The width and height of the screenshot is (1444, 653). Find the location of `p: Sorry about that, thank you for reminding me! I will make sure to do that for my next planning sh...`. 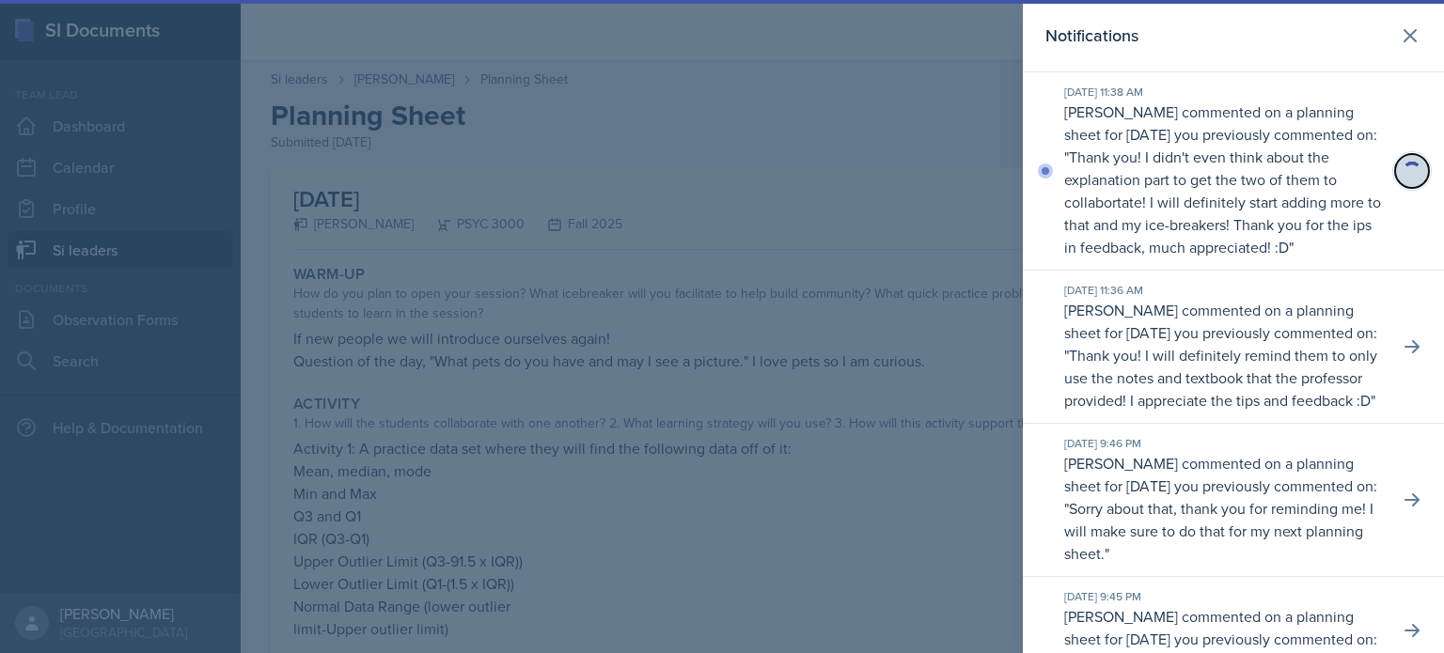

p: Sorry about that, thank you for reminding me! I will make sure to do that for my next planning sh... is located at coordinates (1218, 531).